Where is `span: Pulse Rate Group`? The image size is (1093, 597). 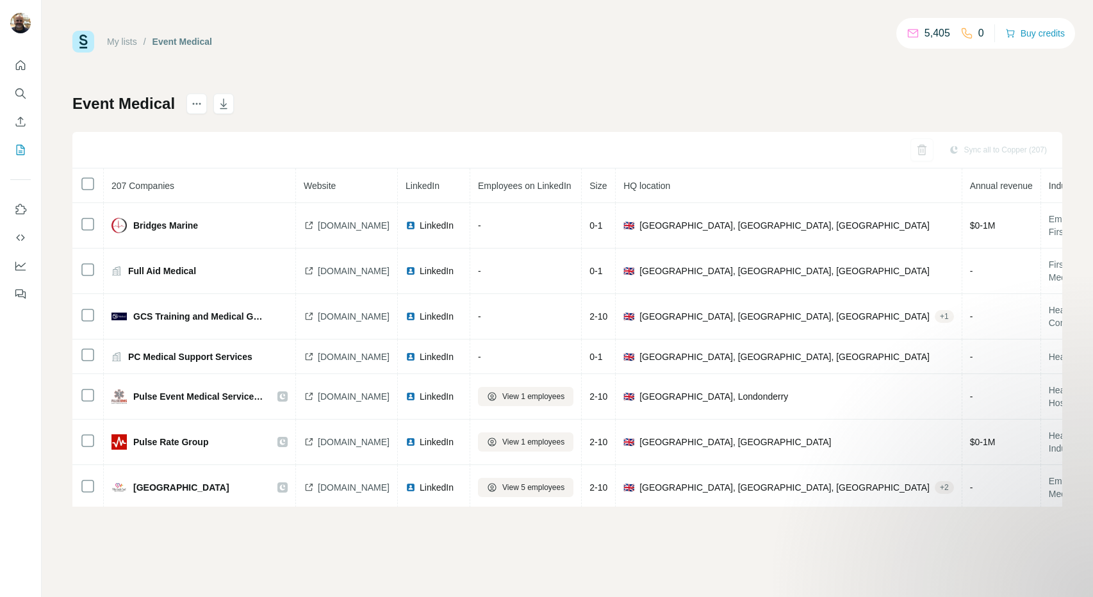 span: Pulse Rate Group is located at coordinates (170, 442).